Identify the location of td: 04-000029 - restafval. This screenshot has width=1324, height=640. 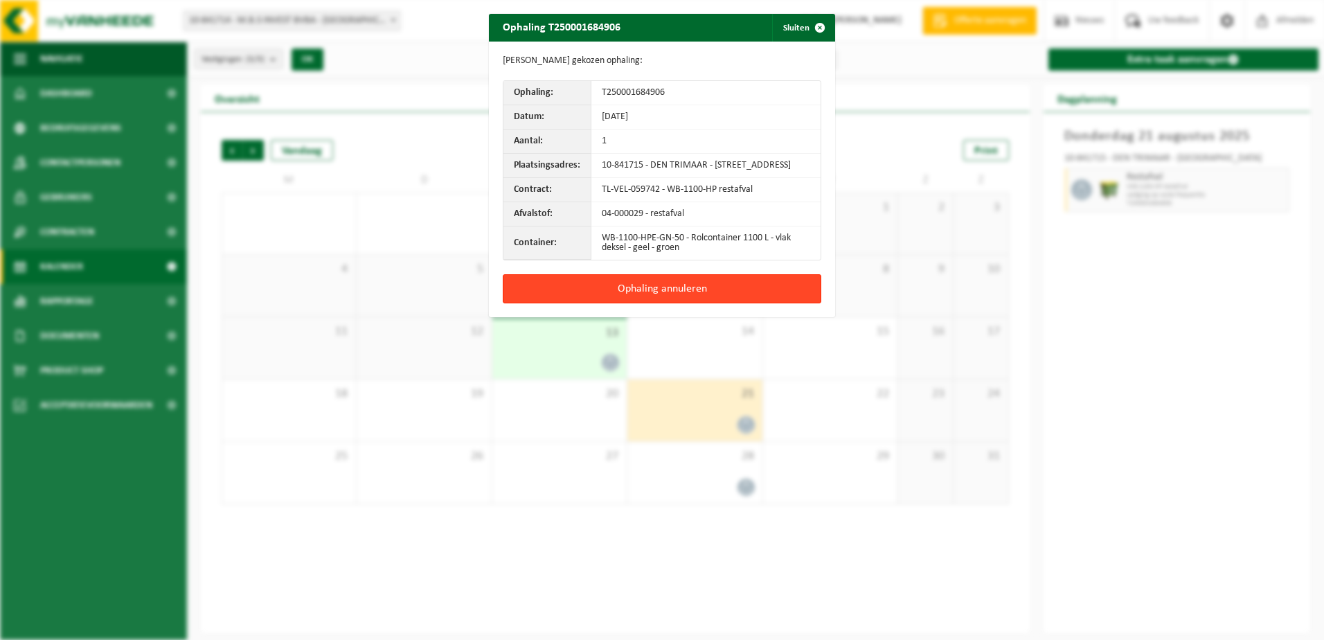
(706, 214).